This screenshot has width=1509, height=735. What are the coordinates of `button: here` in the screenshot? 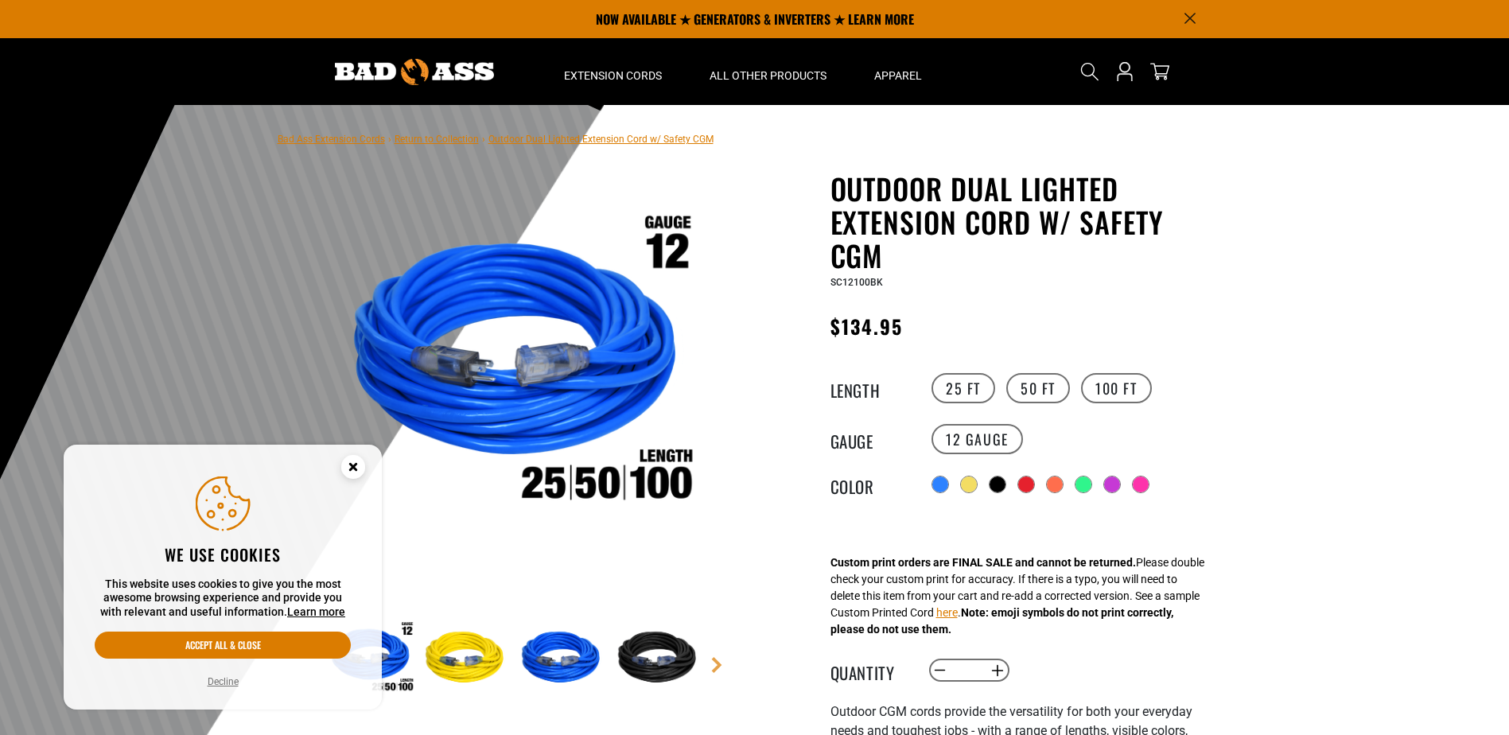 It's located at (946, 612).